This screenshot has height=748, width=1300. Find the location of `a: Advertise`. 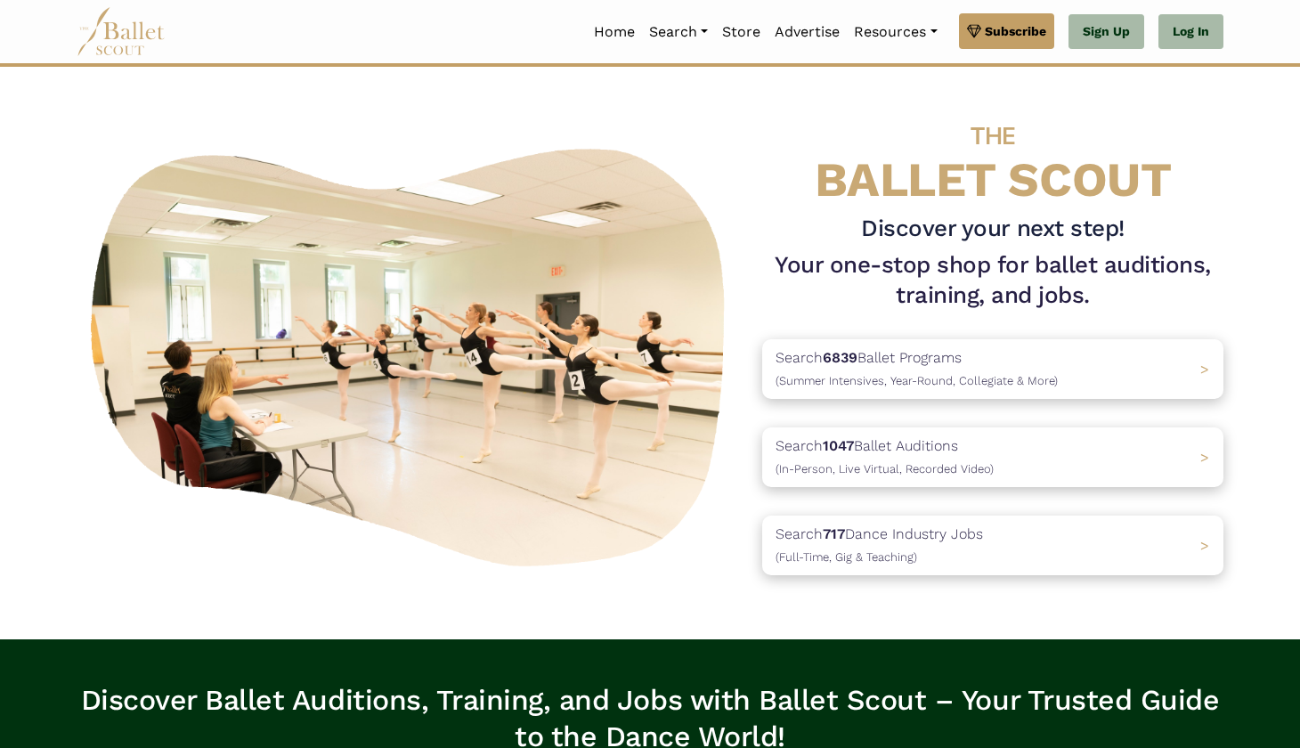

a: Advertise is located at coordinates (807, 32).